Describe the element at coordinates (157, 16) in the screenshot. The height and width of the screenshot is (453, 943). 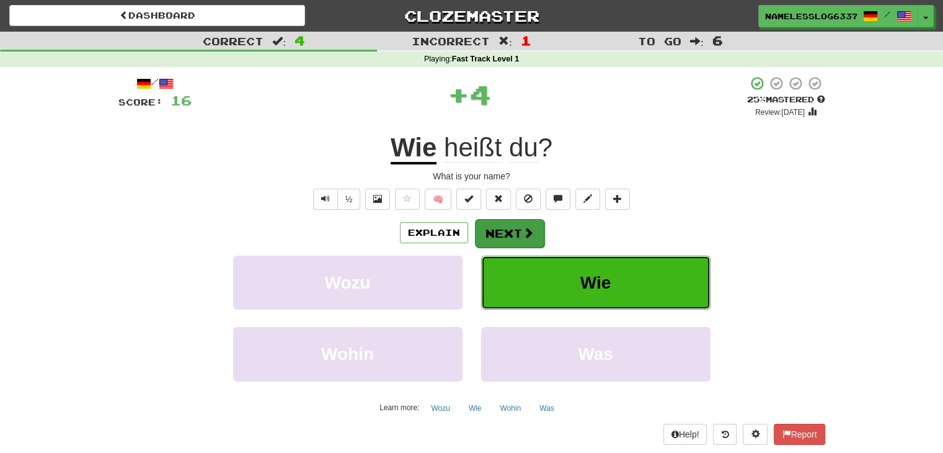
I see `a: Dashboard` at that location.